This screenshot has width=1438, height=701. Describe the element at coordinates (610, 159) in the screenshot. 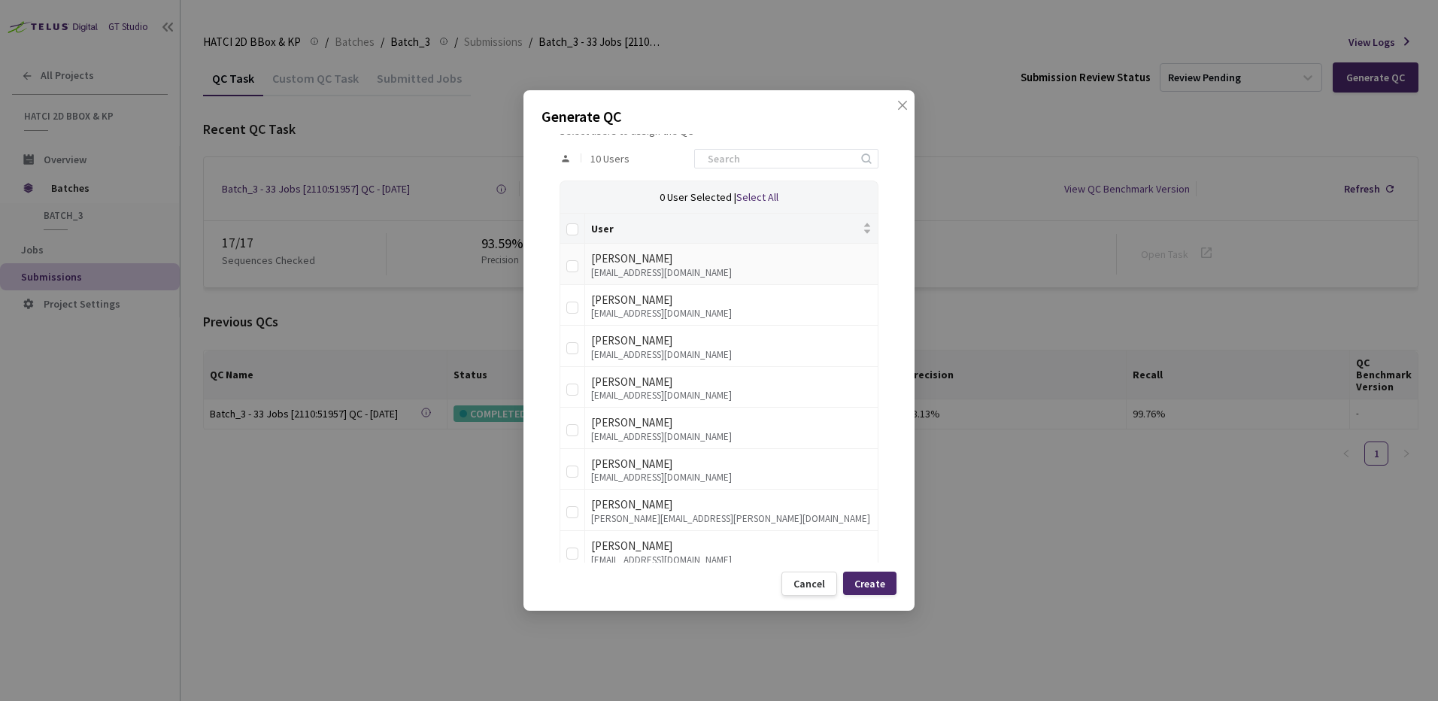

I see `span: 10 Users` at that location.